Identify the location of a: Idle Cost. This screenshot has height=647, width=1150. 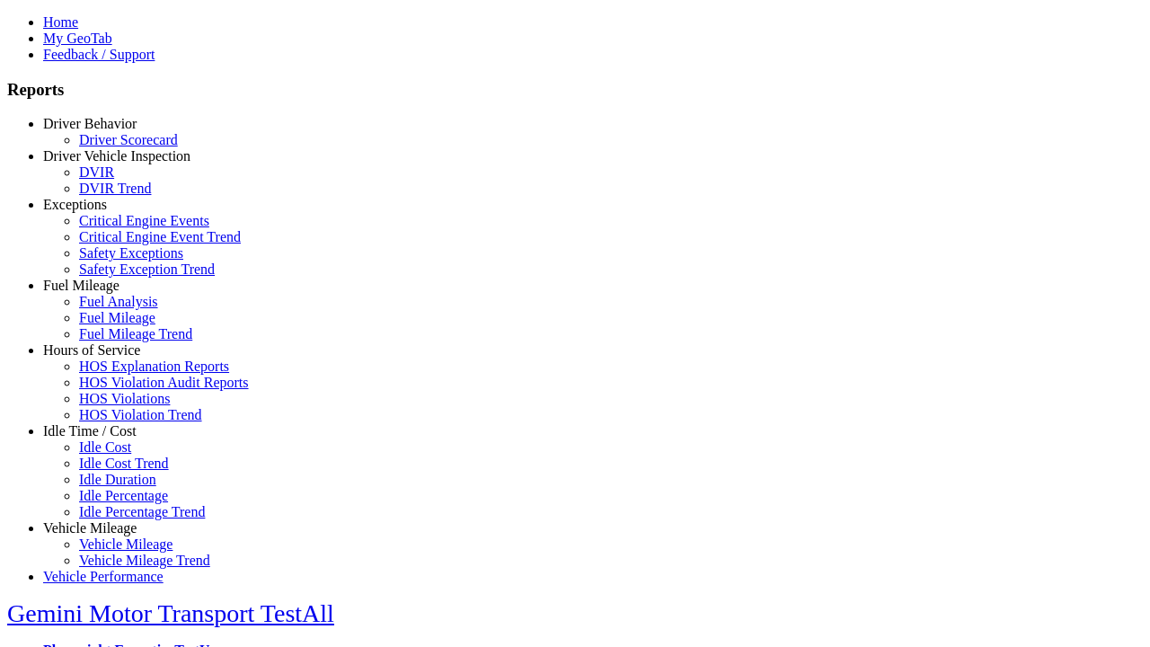
(105, 447).